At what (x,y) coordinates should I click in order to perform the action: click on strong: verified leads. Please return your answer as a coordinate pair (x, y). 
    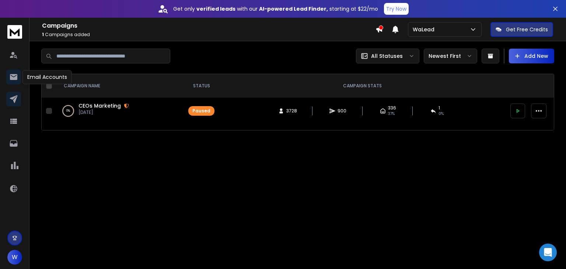
    Looking at the image, I should click on (216, 9).